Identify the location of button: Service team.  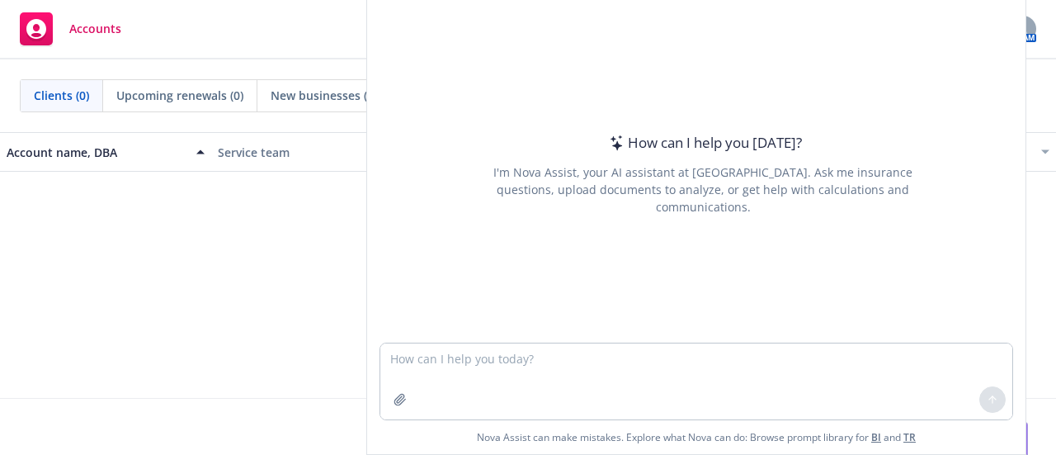
(317, 152).